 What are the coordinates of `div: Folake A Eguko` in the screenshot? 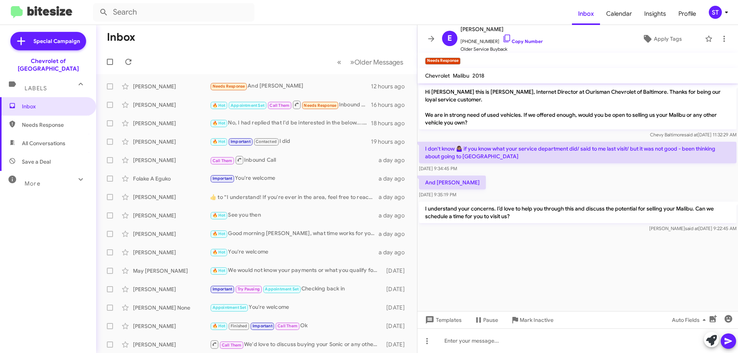 It's located at (171, 179).